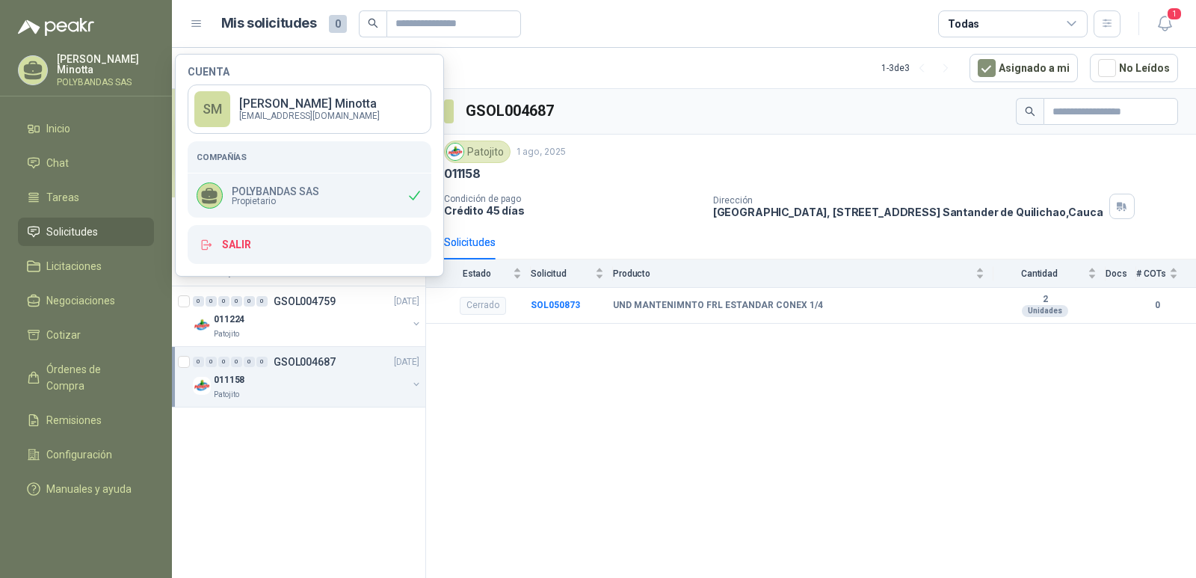  What do you see at coordinates (1158, 305) in the screenshot?
I see `b: 0` at bounding box center [1158, 305].